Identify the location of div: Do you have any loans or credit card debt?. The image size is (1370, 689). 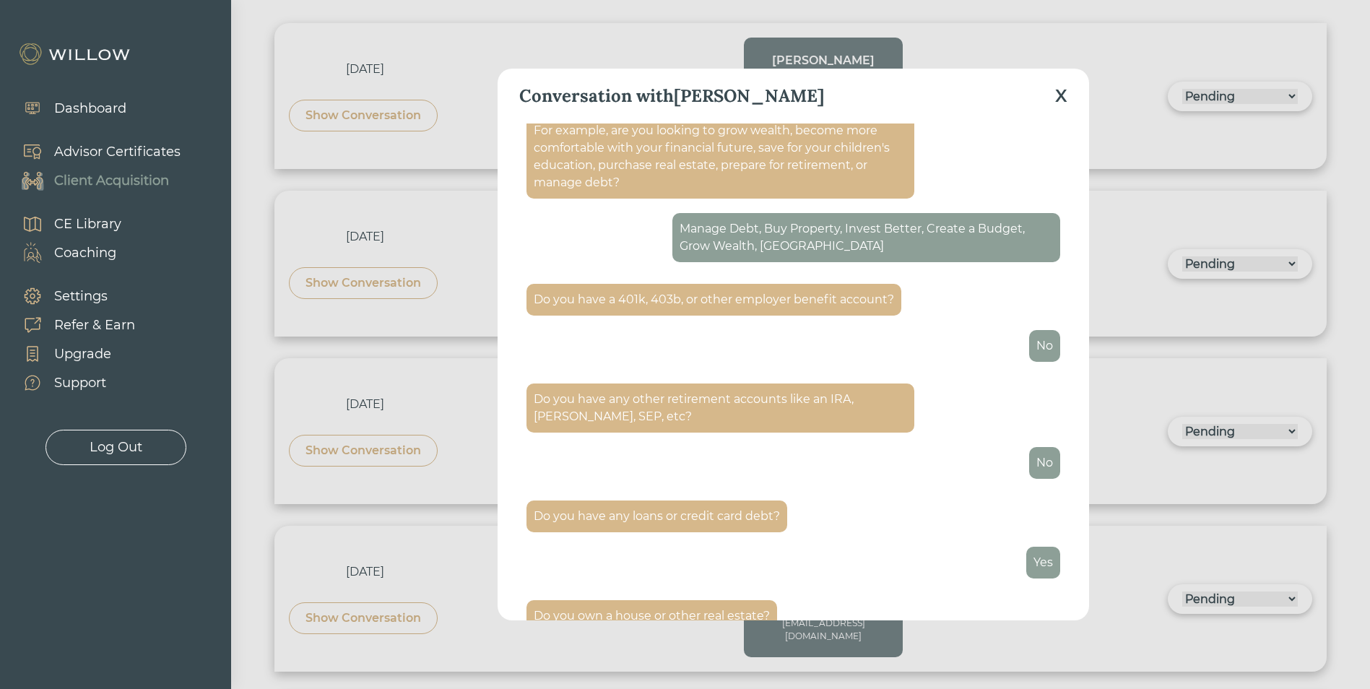
(656, 516).